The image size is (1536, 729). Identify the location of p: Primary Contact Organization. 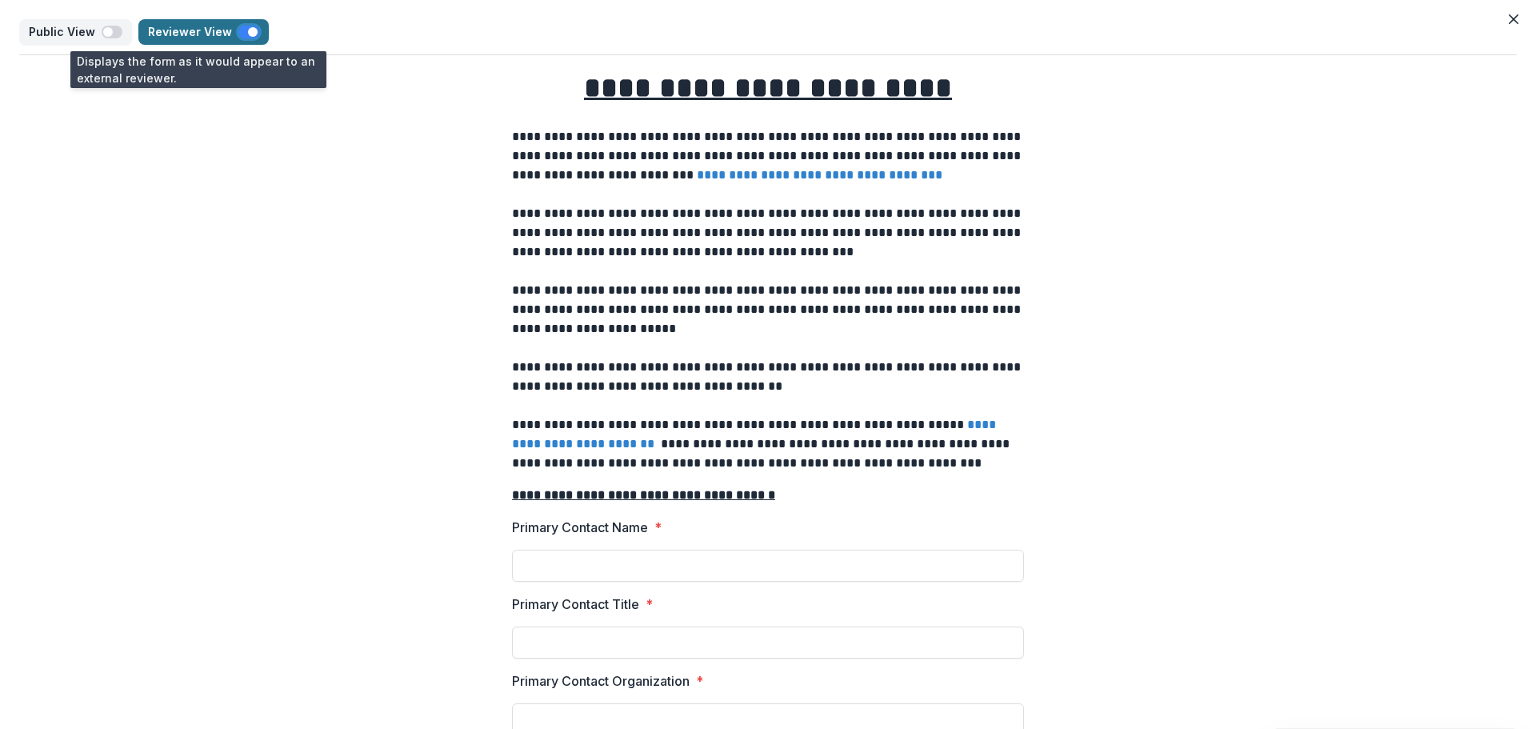
(601, 681).